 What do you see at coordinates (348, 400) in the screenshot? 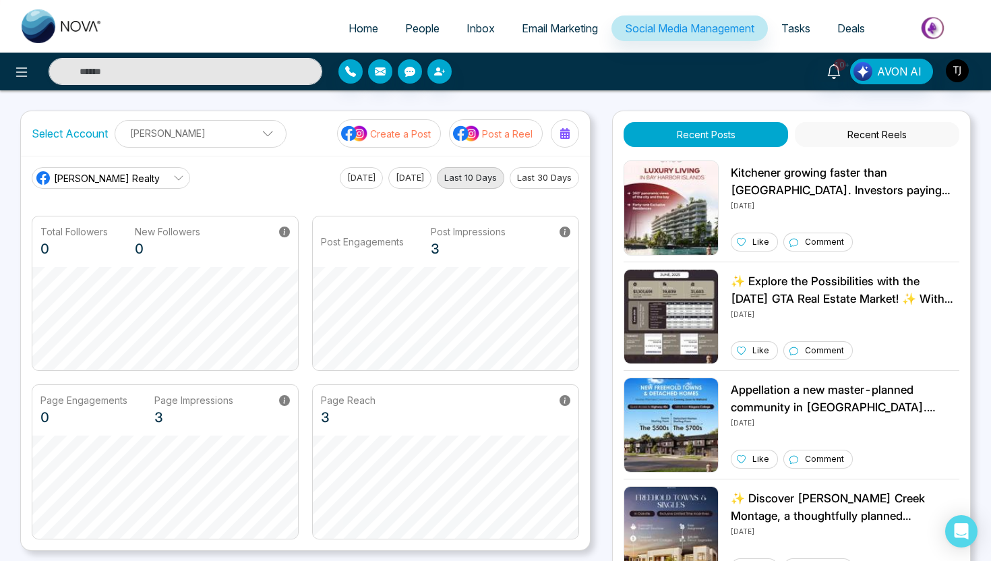
I see `p: Page Reach` at bounding box center [348, 400].